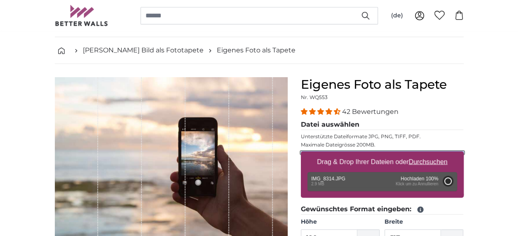  Describe the element at coordinates (382, 124) in the screenshot. I see `legend: Datei auswählen` at that location.